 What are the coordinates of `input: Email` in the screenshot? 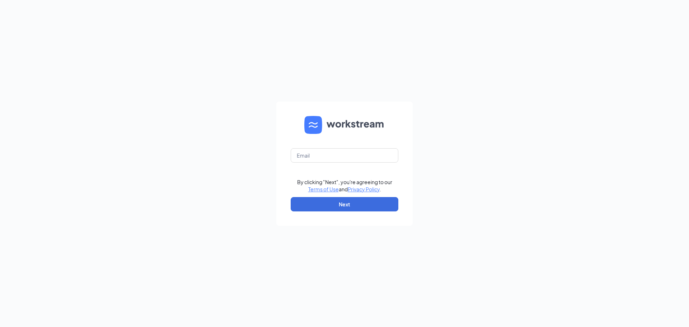 It's located at (344, 155).